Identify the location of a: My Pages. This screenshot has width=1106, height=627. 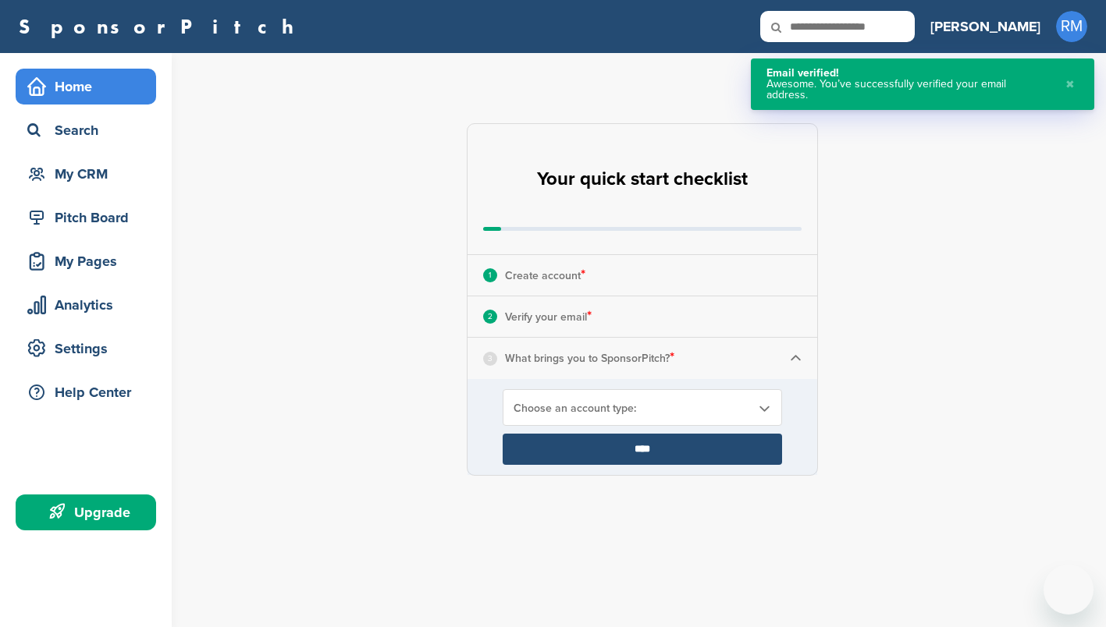
(86, 261).